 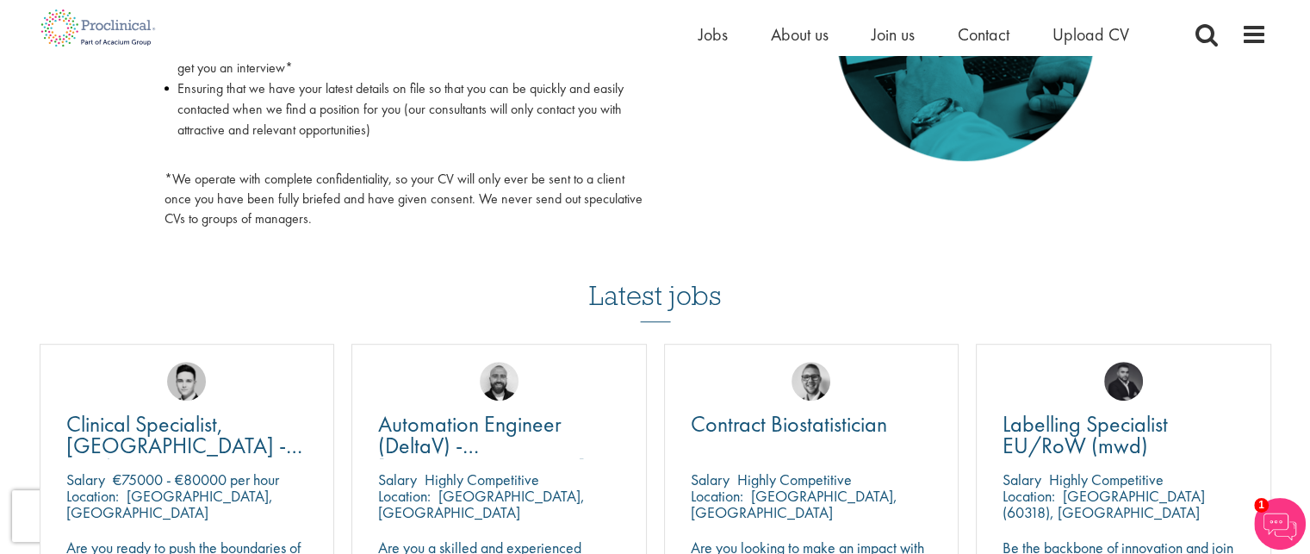 What do you see at coordinates (1123, 435) in the screenshot?
I see `a: Labelling Specialist EU/RoW (mwd)` at bounding box center [1123, 435].